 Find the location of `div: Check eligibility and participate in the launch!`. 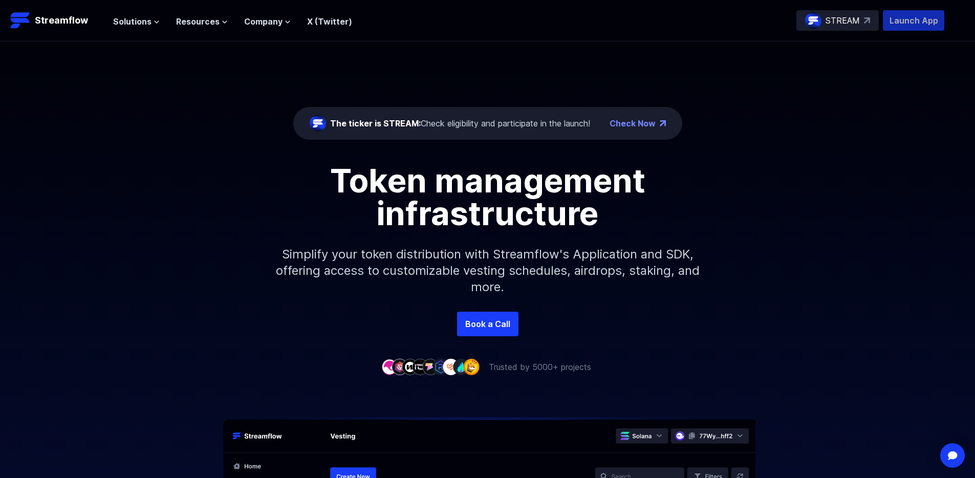

div: Check eligibility and participate in the launch! is located at coordinates (460, 123).